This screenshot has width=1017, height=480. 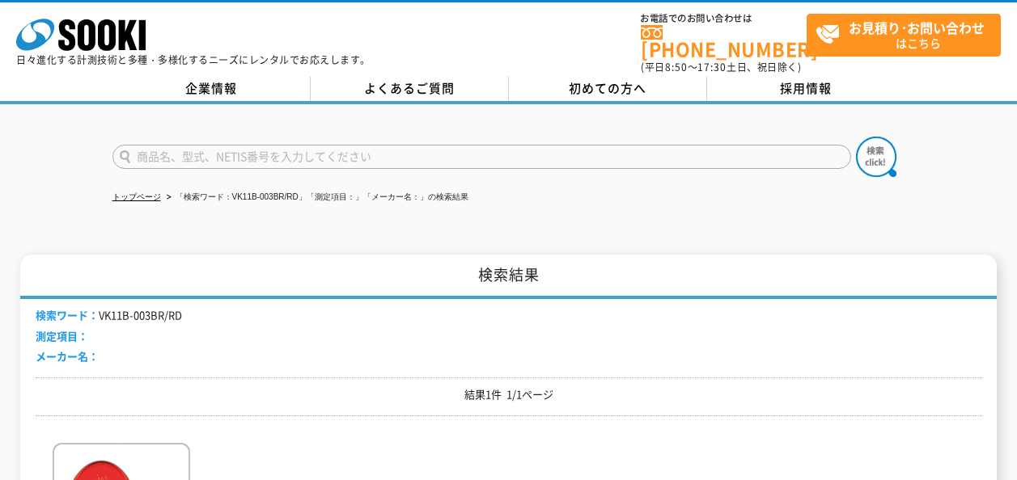 What do you see at coordinates (67, 356) in the screenshot?
I see `span: メーカー名：` at bounding box center [67, 356].